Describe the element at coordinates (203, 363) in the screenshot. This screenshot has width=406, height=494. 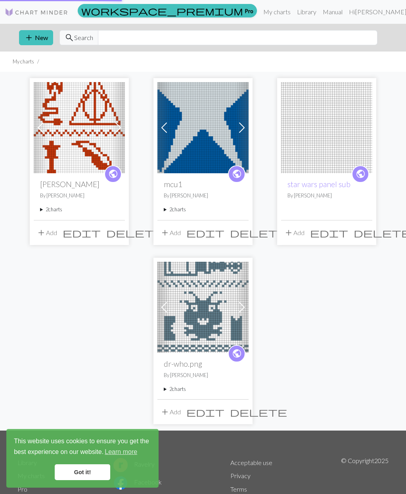
I see `h2: dr-who.png` at that location.